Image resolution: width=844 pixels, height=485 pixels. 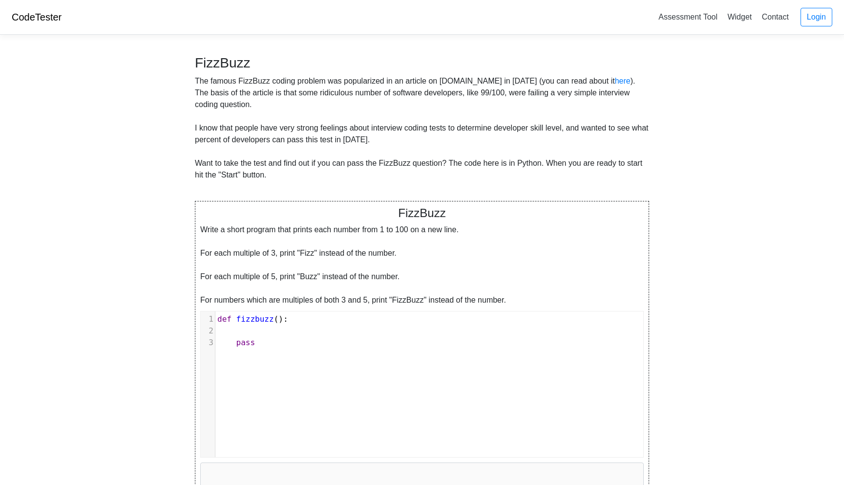 I want to click on span: def, so click(x=224, y=319).